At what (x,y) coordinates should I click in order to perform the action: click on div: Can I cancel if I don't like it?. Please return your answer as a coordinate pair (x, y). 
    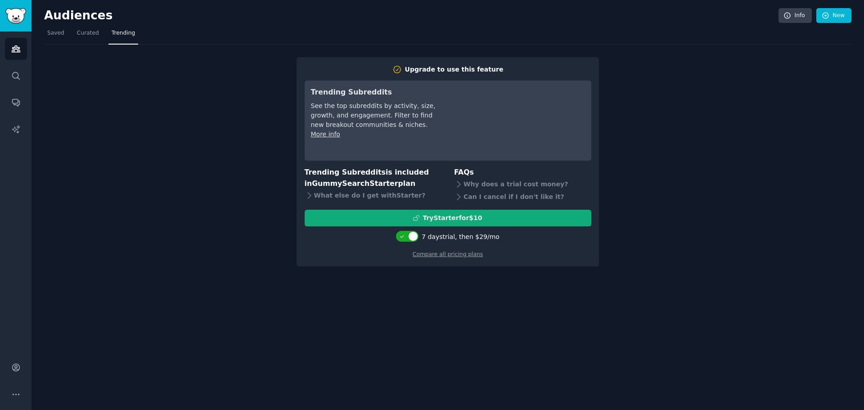
    Looking at the image, I should click on (522, 197).